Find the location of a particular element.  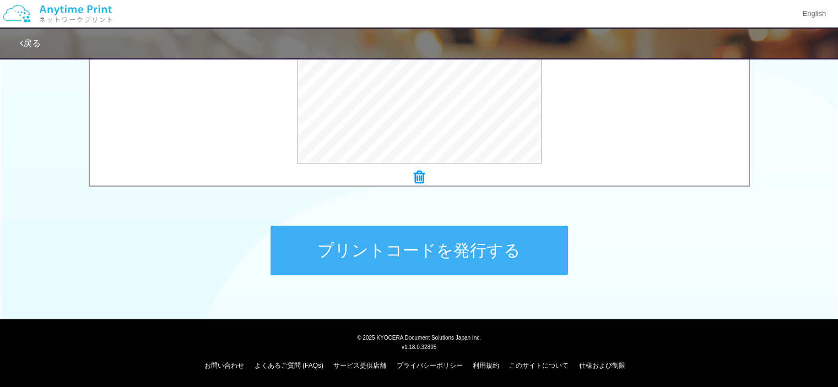

a: よくあるご質問 (FAQs) is located at coordinates (289, 366).